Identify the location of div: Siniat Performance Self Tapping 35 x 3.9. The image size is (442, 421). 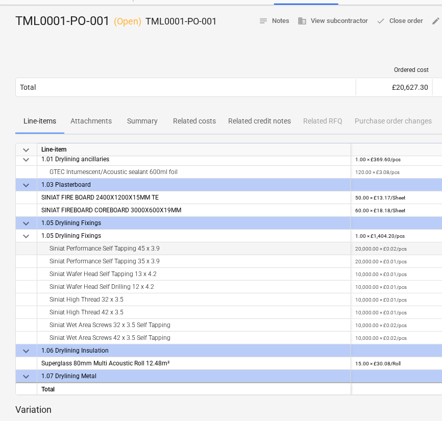
(194, 261).